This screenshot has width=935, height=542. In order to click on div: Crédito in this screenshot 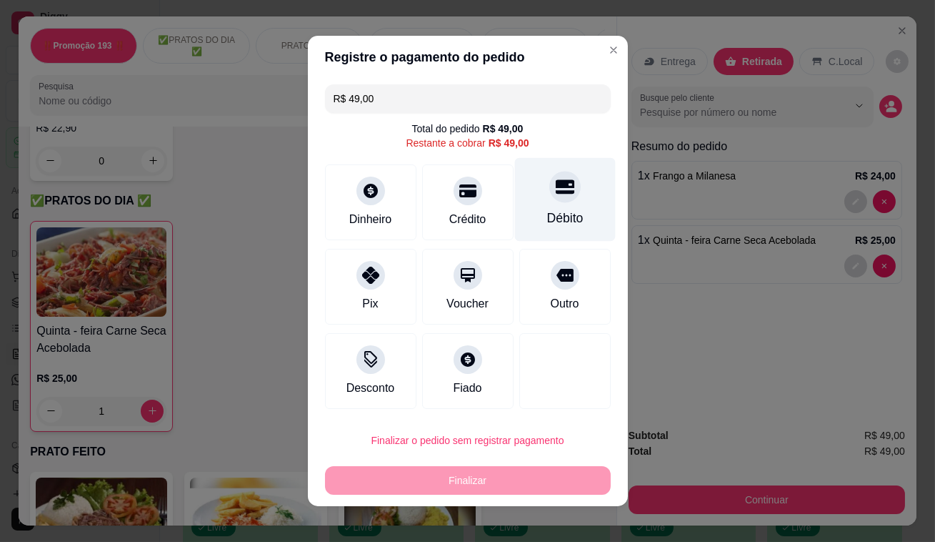, I will do `click(468, 219)`.